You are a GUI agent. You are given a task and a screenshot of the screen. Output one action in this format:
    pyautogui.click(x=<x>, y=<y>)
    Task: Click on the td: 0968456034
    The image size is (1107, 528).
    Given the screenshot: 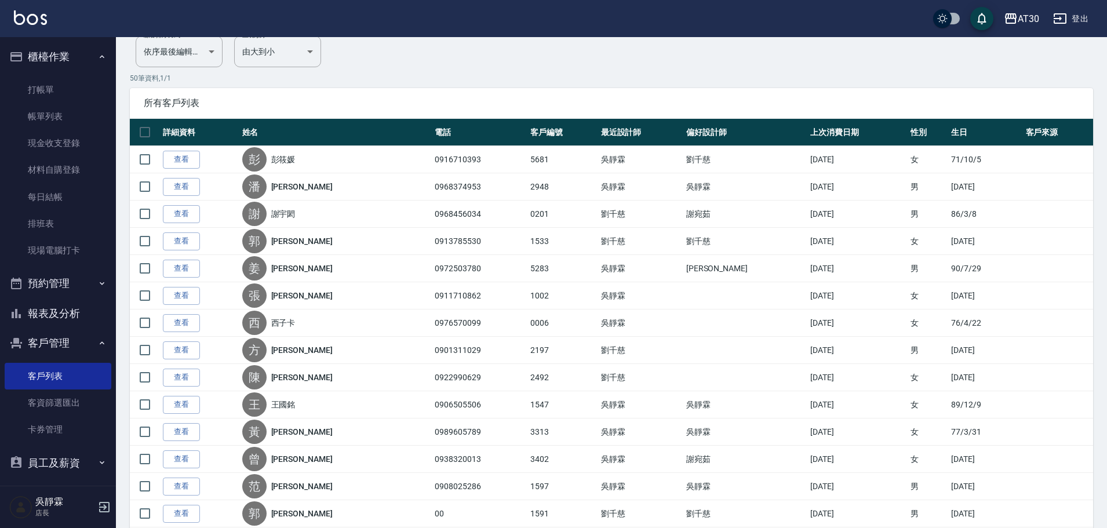 What is the action you would take?
    pyautogui.click(x=480, y=214)
    